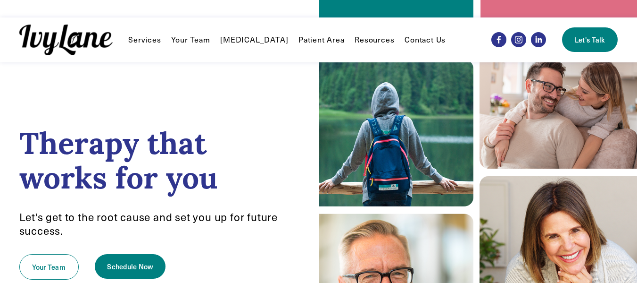 This screenshot has height=283, width=637. I want to click on span: Services, so click(144, 40).